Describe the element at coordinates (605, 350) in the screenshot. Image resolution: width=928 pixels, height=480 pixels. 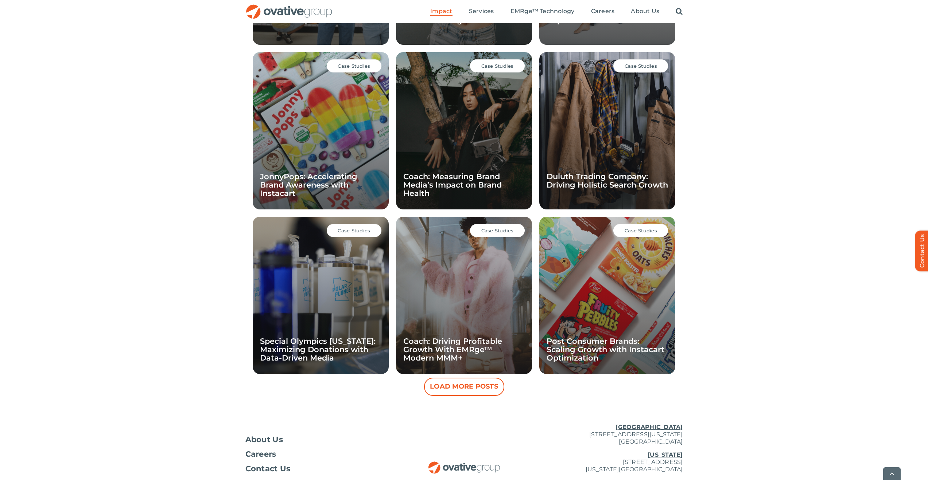
I see `a: Post Consumer Brands: Scaling Growth with Instacart Optimization` at that location.